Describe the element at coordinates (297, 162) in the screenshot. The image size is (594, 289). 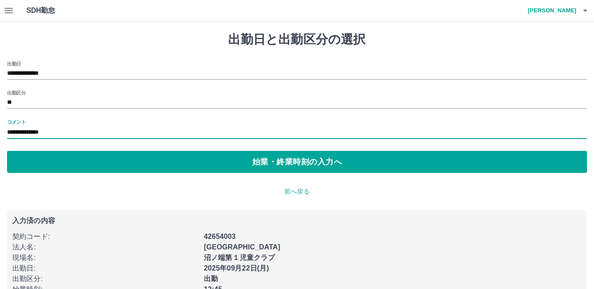
I see `button: 始業・終業時刻の入力へ` at that location.